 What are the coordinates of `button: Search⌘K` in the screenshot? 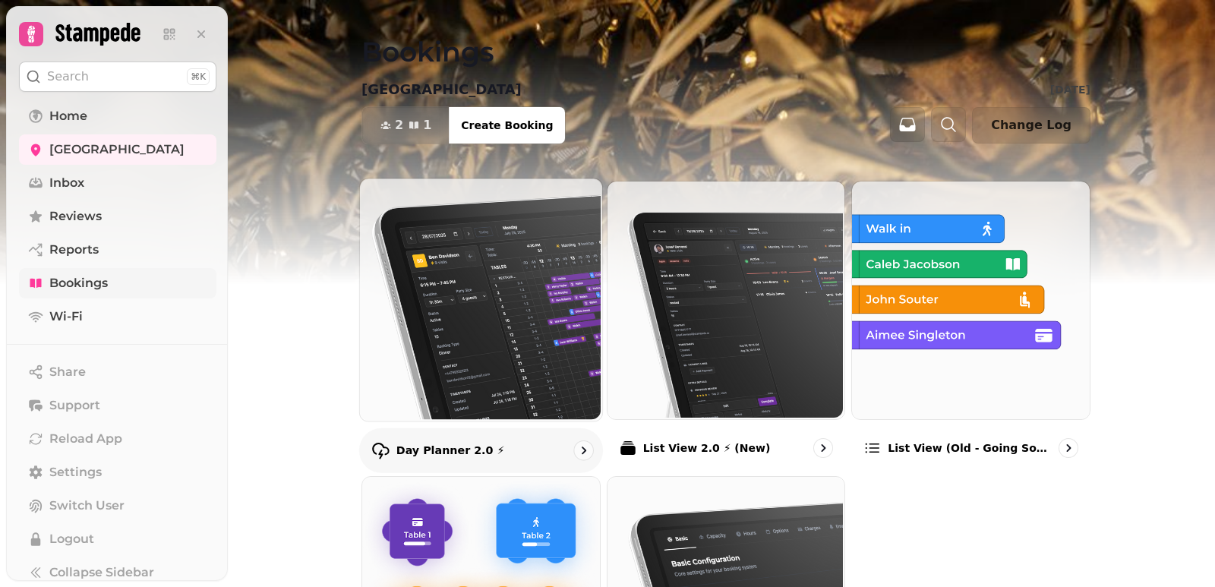 It's located at (118, 77).